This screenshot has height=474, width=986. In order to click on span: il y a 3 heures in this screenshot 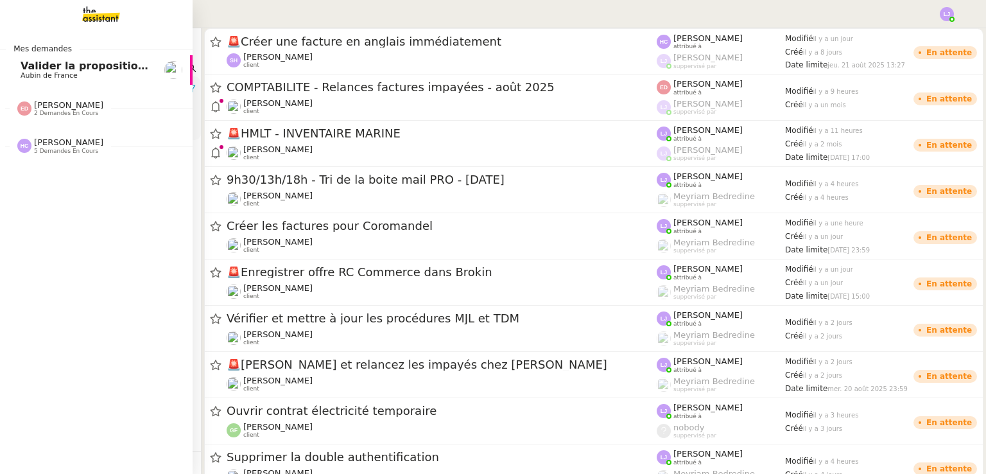, I will do `click(836, 415)`.